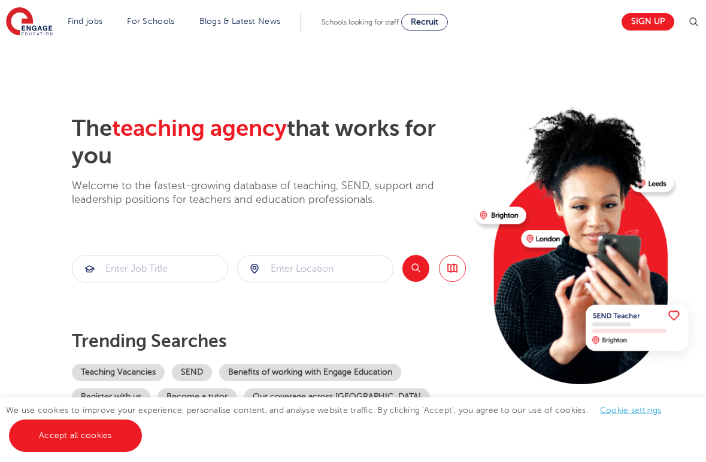 This screenshot has height=462, width=706. I want to click on a: Teaching Vacancies, so click(118, 372).